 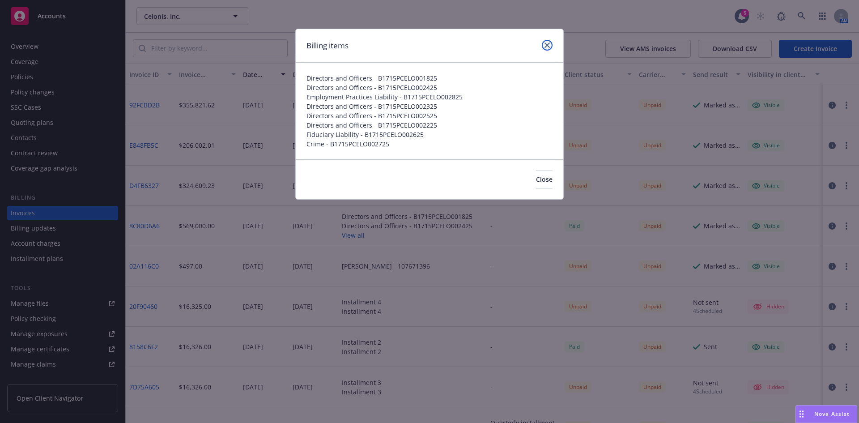 I want to click on div: Drag to move, so click(x=802, y=414).